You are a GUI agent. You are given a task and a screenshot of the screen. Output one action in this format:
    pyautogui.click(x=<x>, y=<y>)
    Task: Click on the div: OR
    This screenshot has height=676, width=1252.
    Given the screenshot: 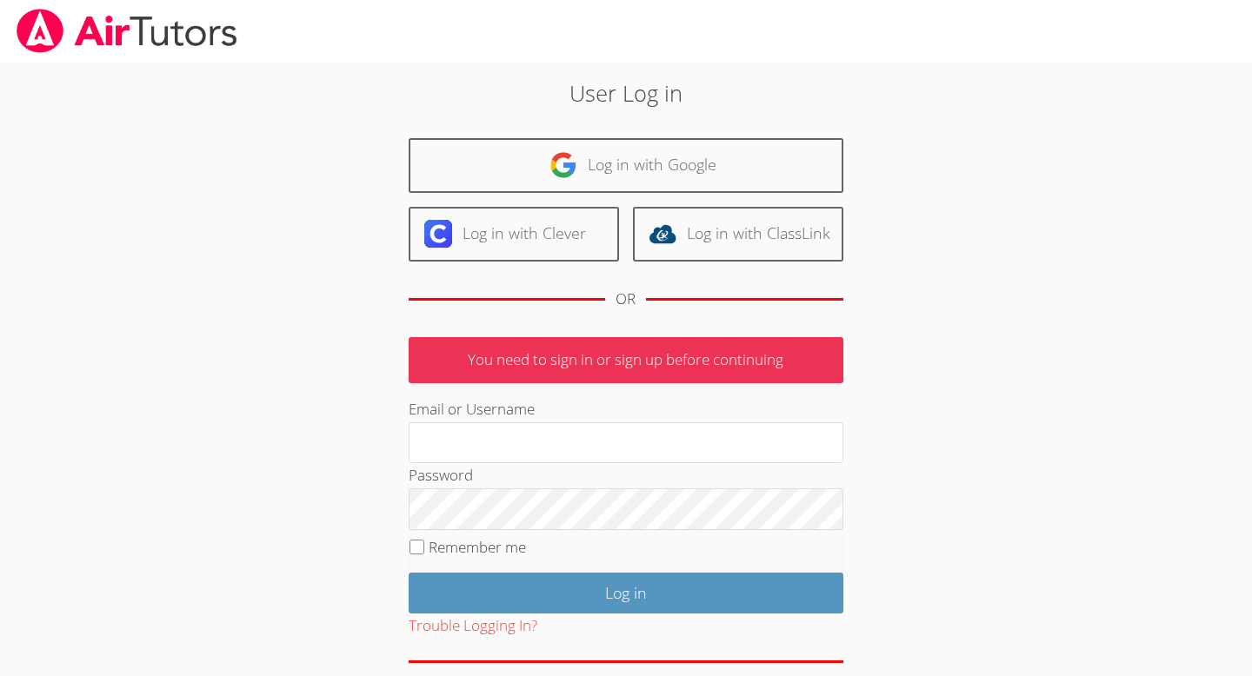 What is the action you would take?
    pyautogui.click(x=625, y=299)
    